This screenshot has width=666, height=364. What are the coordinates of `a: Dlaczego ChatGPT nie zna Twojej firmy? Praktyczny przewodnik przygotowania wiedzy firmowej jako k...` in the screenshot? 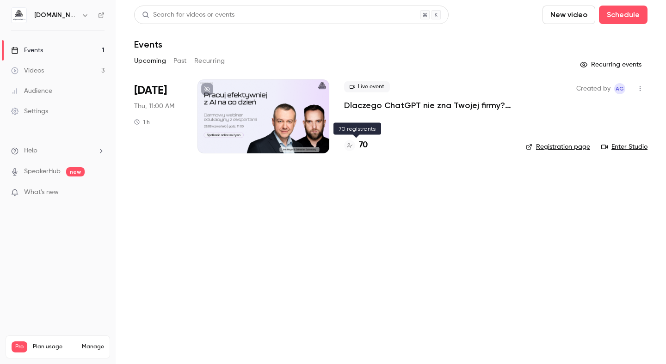 It's located at (427, 105).